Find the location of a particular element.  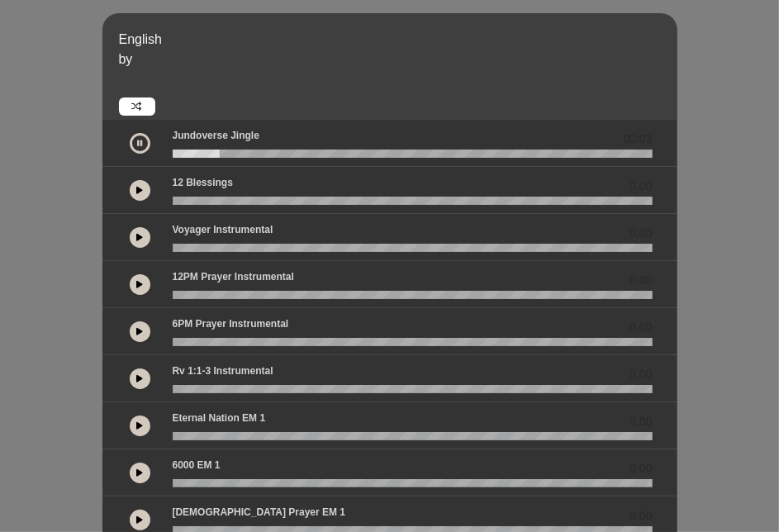

span: 00:03 is located at coordinates (637, 139).